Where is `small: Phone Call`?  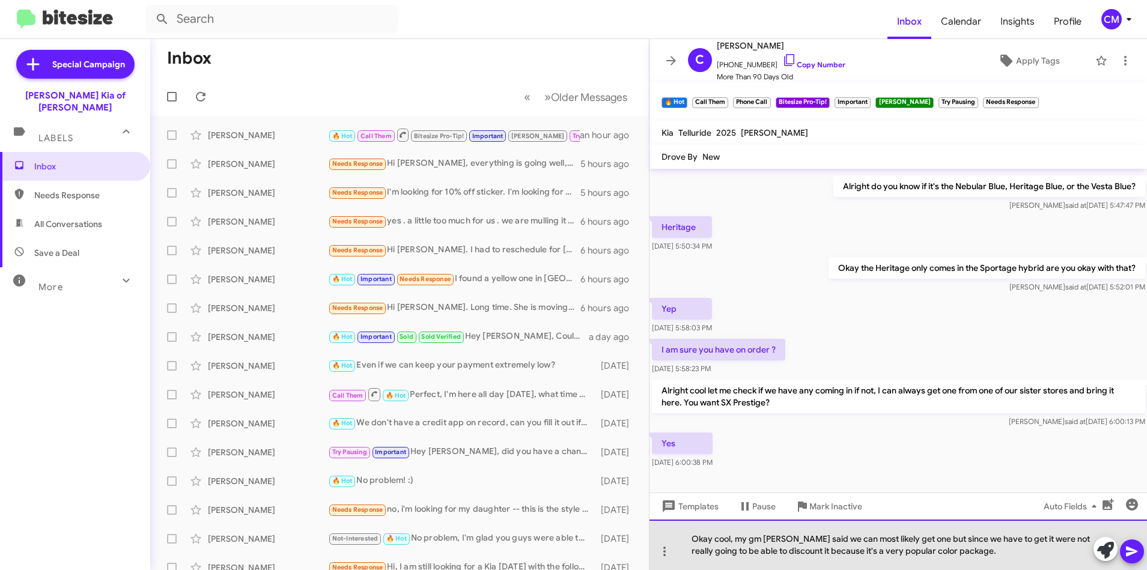
small: Phone Call is located at coordinates (752, 103).